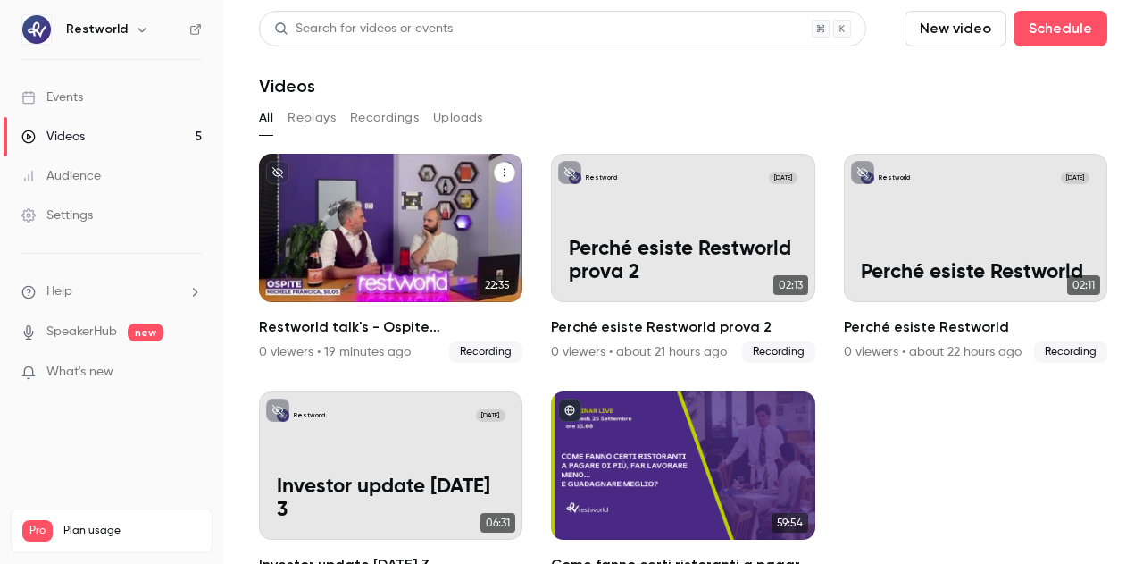 The width and height of the screenshot is (1143, 564). Describe the element at coordinates (52, 97) in the screenshot. I see `div: Events` at that location.